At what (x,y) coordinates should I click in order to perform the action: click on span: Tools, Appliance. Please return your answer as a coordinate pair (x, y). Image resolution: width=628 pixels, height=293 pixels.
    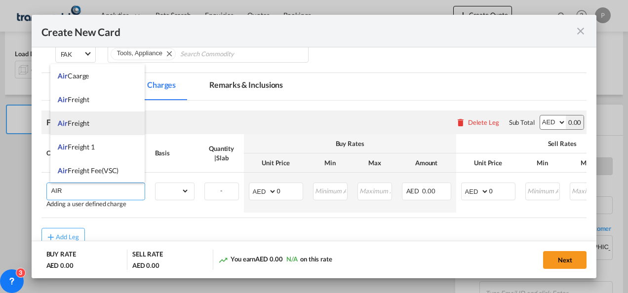
    Looking at the image, I should click on (140, 53).